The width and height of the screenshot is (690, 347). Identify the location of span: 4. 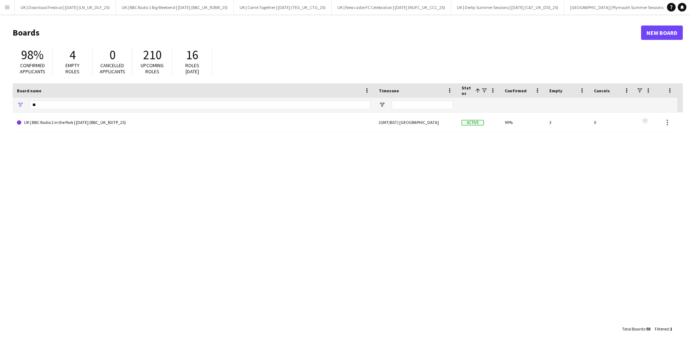
(72, 55).